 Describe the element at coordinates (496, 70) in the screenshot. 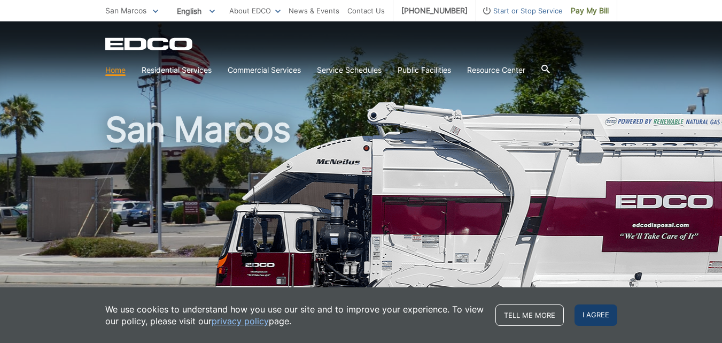

I see `a: Resource Center` at that location.